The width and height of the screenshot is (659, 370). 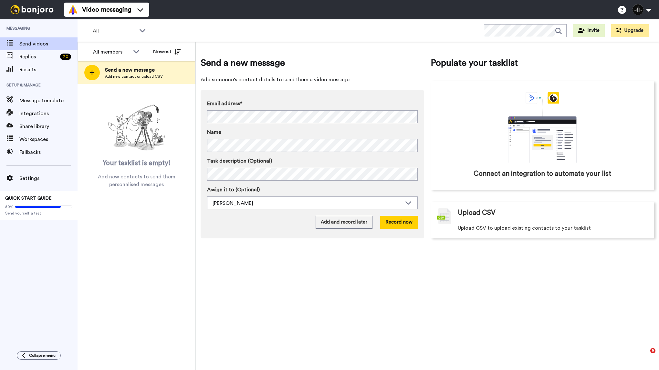 I want to click on span: Results, so click(x=48, y=70).